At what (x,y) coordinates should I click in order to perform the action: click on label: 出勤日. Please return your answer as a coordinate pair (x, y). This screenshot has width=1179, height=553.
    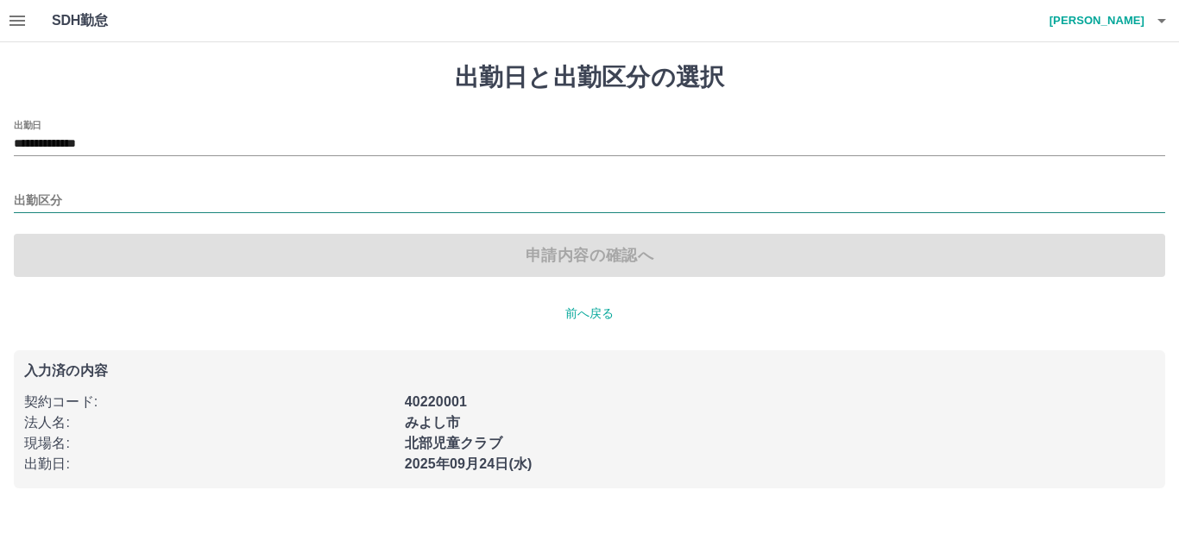
    Looking at the image, I should click on (28, 124).